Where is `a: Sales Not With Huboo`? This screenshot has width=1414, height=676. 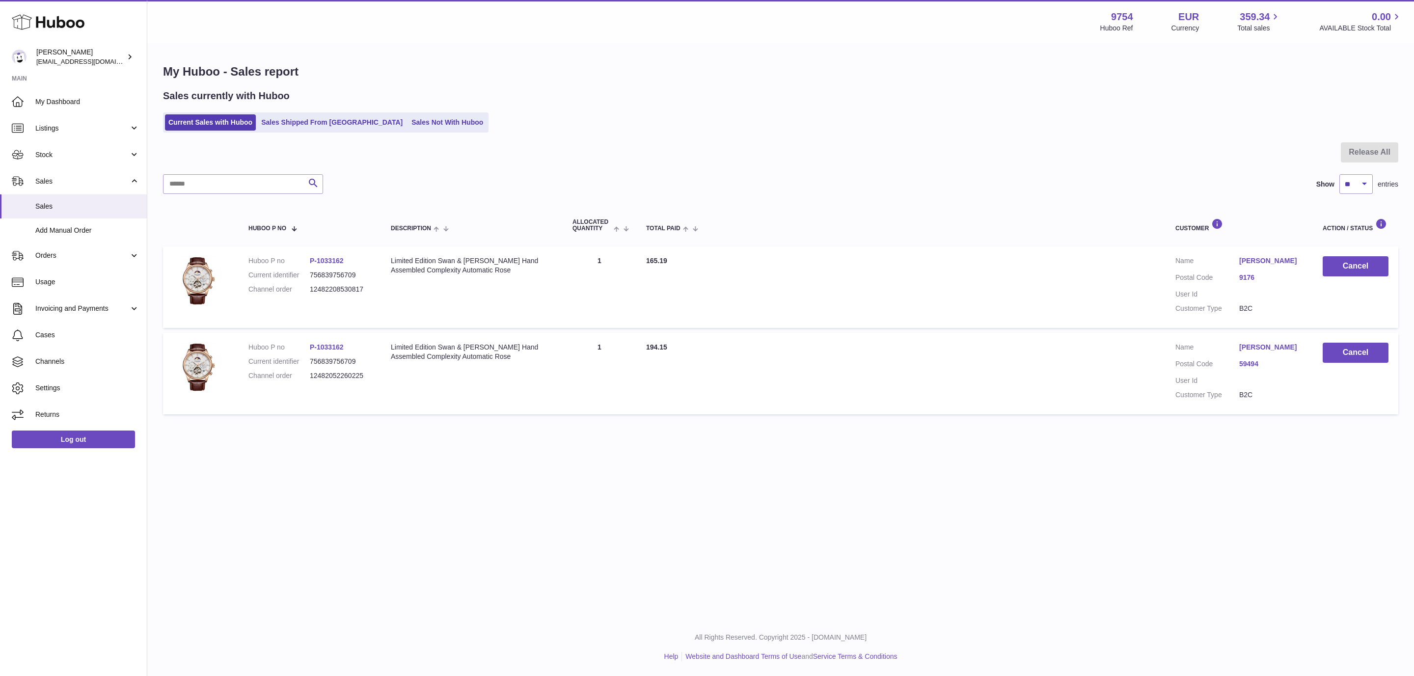
a: Sales Not With Huboo is located at coordinates (447, 122).